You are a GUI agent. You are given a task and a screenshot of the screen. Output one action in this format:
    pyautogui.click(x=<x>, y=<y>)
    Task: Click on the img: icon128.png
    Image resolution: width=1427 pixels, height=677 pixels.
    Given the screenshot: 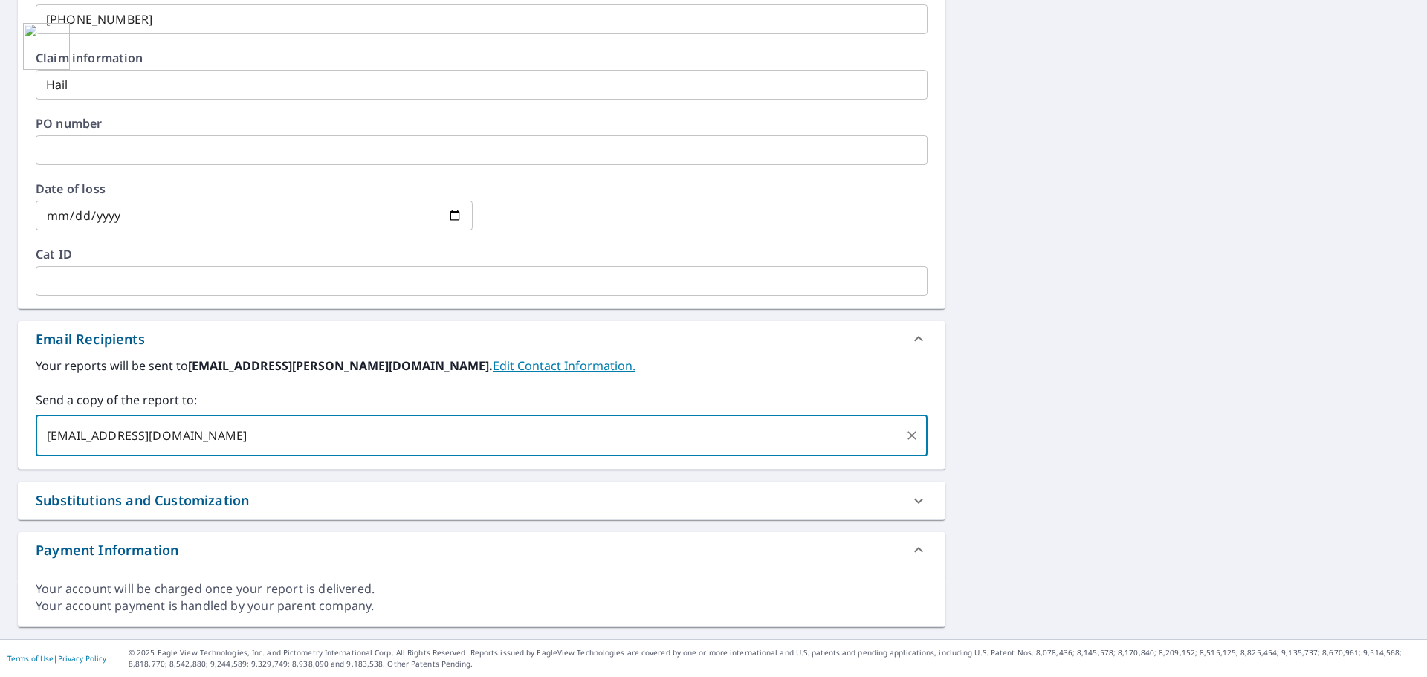 What is the action you would take?
    pyautogui.click(x=31, y=31)
    